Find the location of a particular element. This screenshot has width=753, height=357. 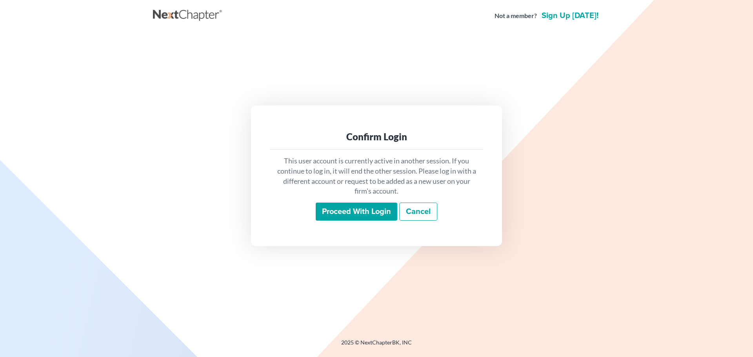

div: Confirm Login is located at coordinates (377, 137).